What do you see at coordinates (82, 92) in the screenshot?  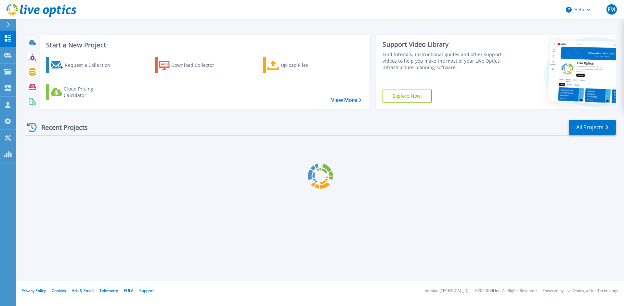 I see `a: Cloud Pricing Calculator` at bounding box center [82, 92].